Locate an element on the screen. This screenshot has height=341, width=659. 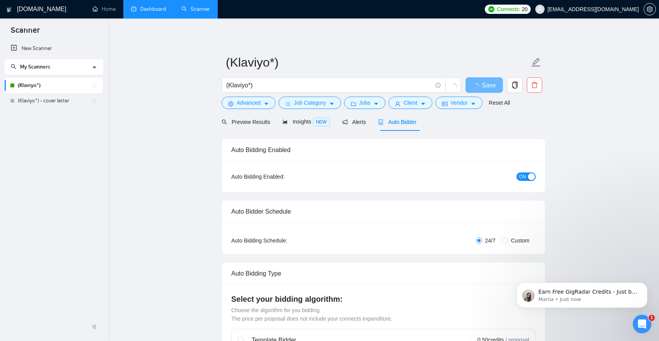
img: upwork-logo.png is located at coordinates (491, 9).